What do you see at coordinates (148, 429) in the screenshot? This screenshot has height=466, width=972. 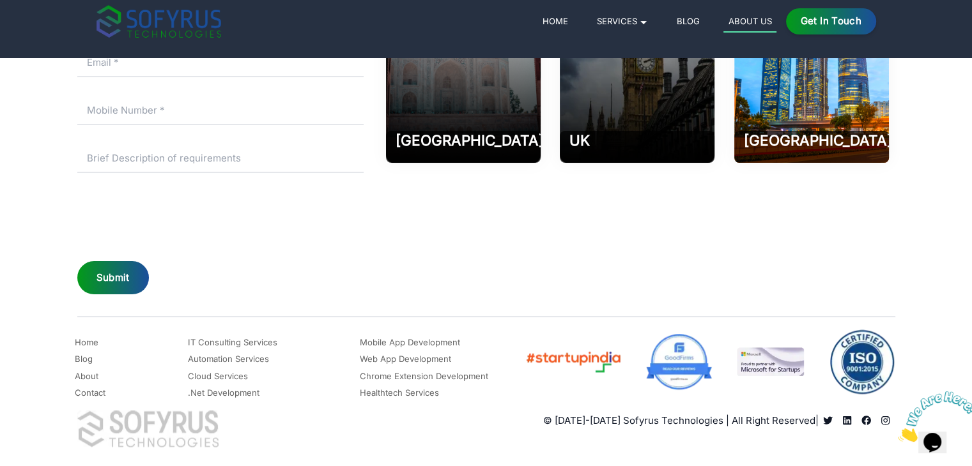 I see `img: Sofyrus Technologies Company` at bounding box center [148, 429].